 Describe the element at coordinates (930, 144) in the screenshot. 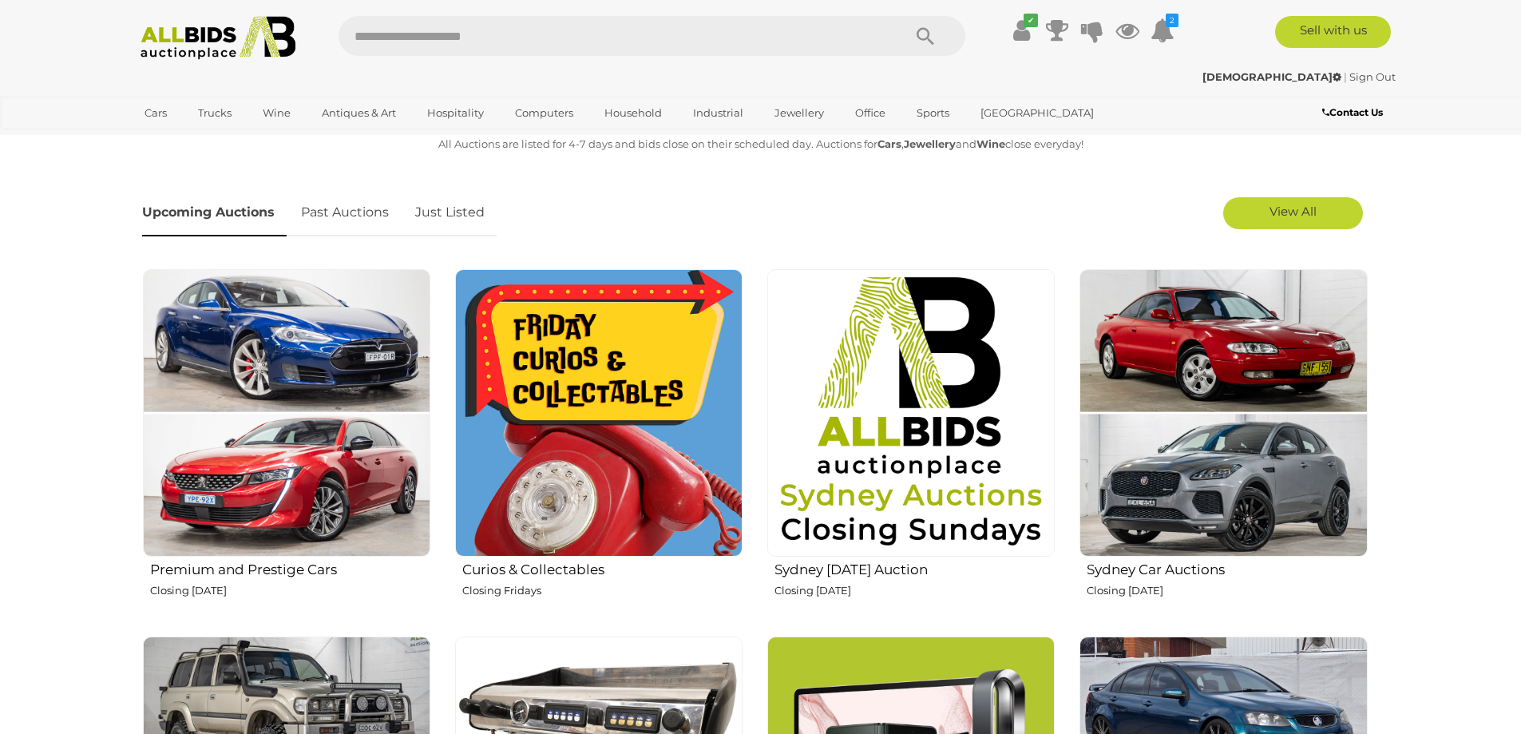

I see `strong: Jewellery` at that location.